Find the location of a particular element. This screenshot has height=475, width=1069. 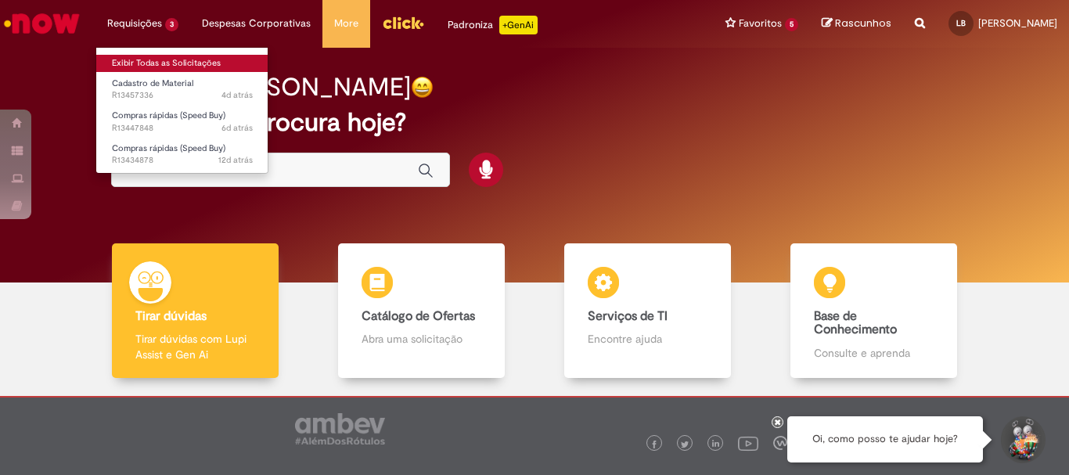

span: R13447848 is located at coordinates (182, 128).